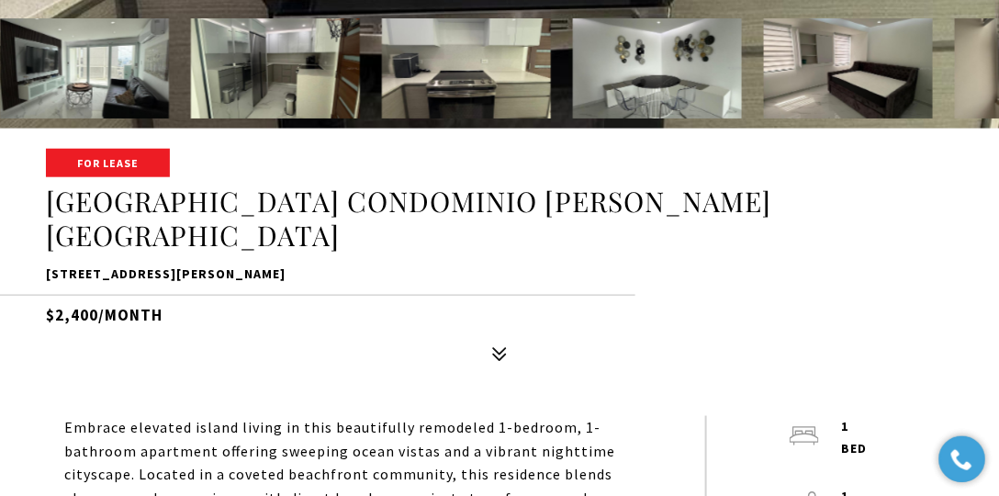 The height and width of the screenshot is (496, 999). Describe the element at coordinates (500, 310) in the screenshot. I see `h5: $2,400/month` at that location.